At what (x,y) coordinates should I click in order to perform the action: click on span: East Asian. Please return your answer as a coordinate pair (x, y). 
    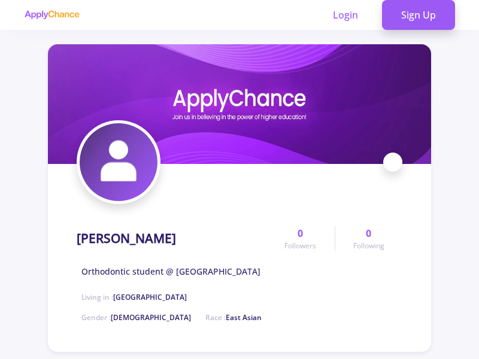
    Looking at the image, I should click on (244, 317).